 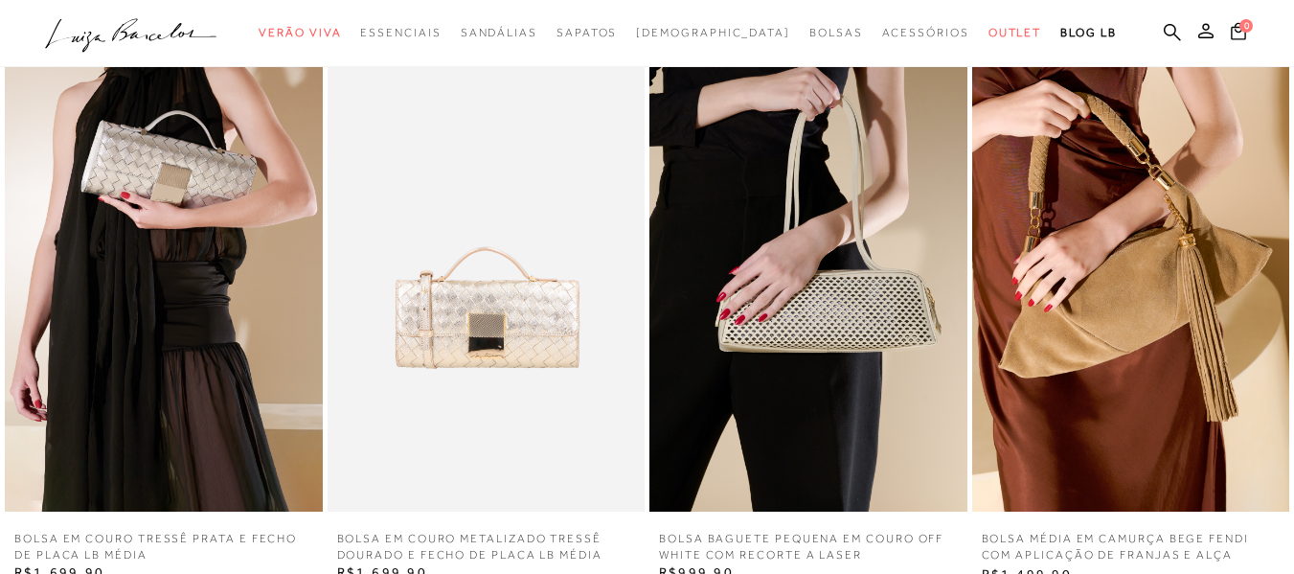 What do you see at coordinates (164, 273) in the screenshot?
I see `img: BOLSA EM COURO TRESSÊ PRATA E FECHO DE PLACA LB MÉDIA` at bounding box center [164, 273].